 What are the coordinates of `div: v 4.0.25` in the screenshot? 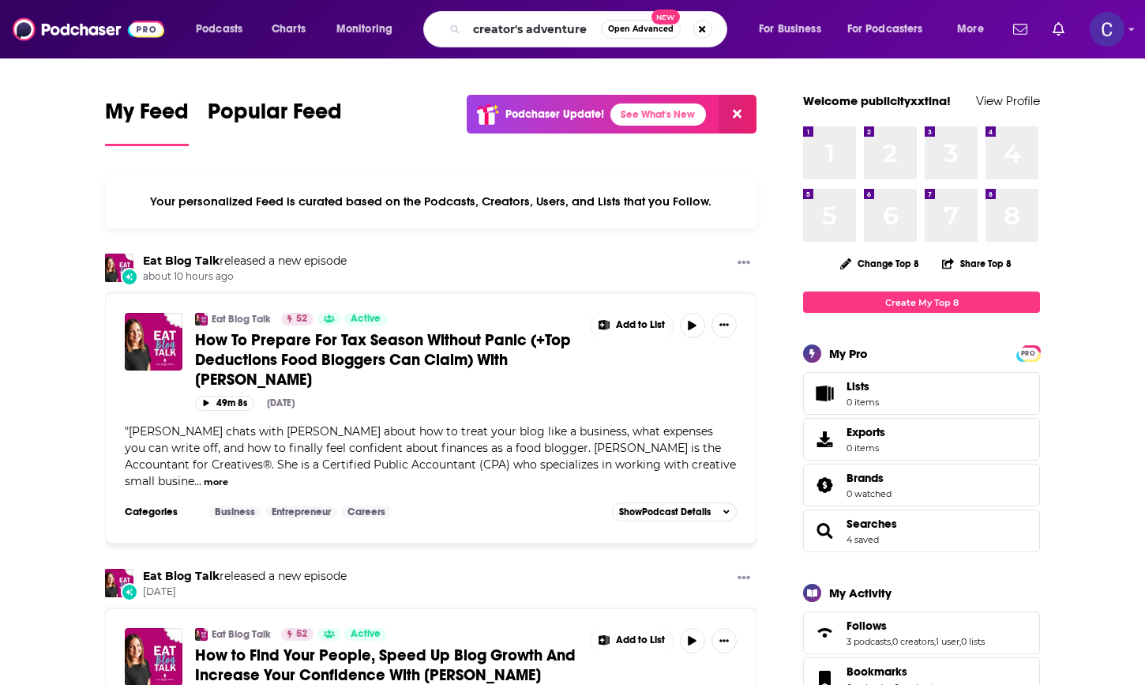 It's located at (61, 32).